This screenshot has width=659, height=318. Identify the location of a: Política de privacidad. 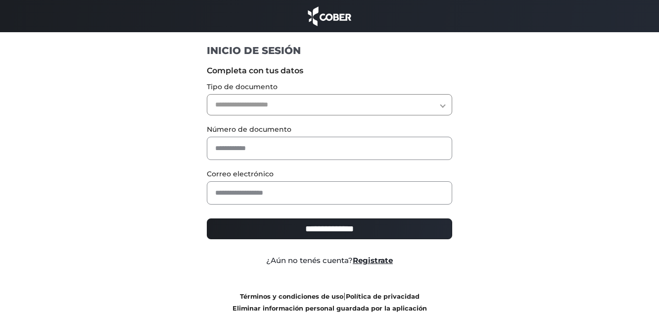
(383, 296).